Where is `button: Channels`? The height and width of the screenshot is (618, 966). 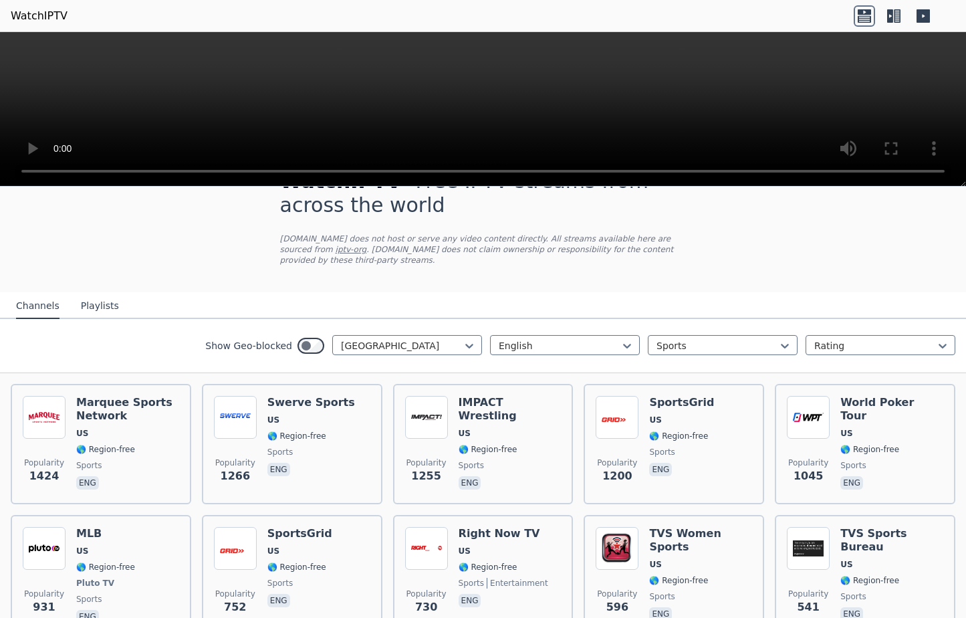 button: Channels is located at coordinates (37, 306).